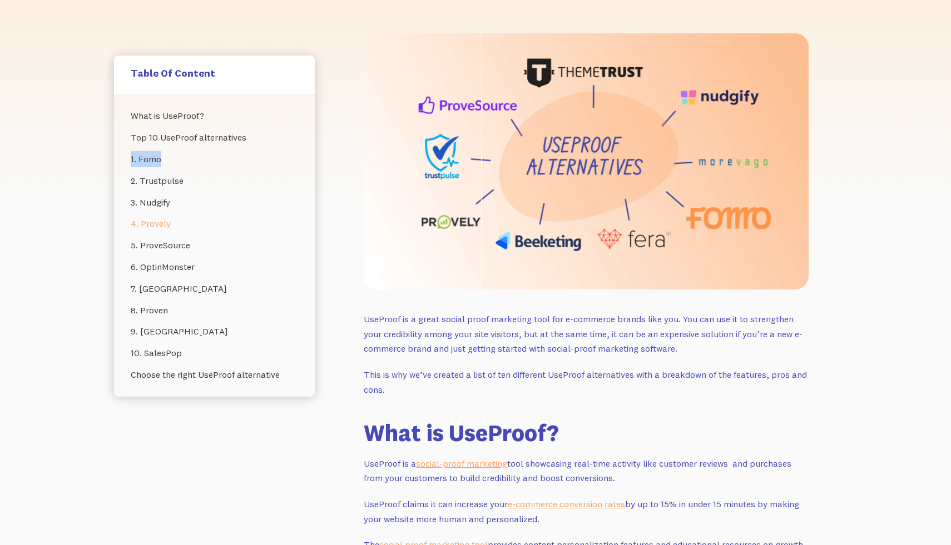 Image resolution: width=951 pixels, height=545 pixels. What do you see at coordinates (214, 137) in the screenshot?
I see `a: Top 10 UseProof alternatives` at bounding box center [214, 137].